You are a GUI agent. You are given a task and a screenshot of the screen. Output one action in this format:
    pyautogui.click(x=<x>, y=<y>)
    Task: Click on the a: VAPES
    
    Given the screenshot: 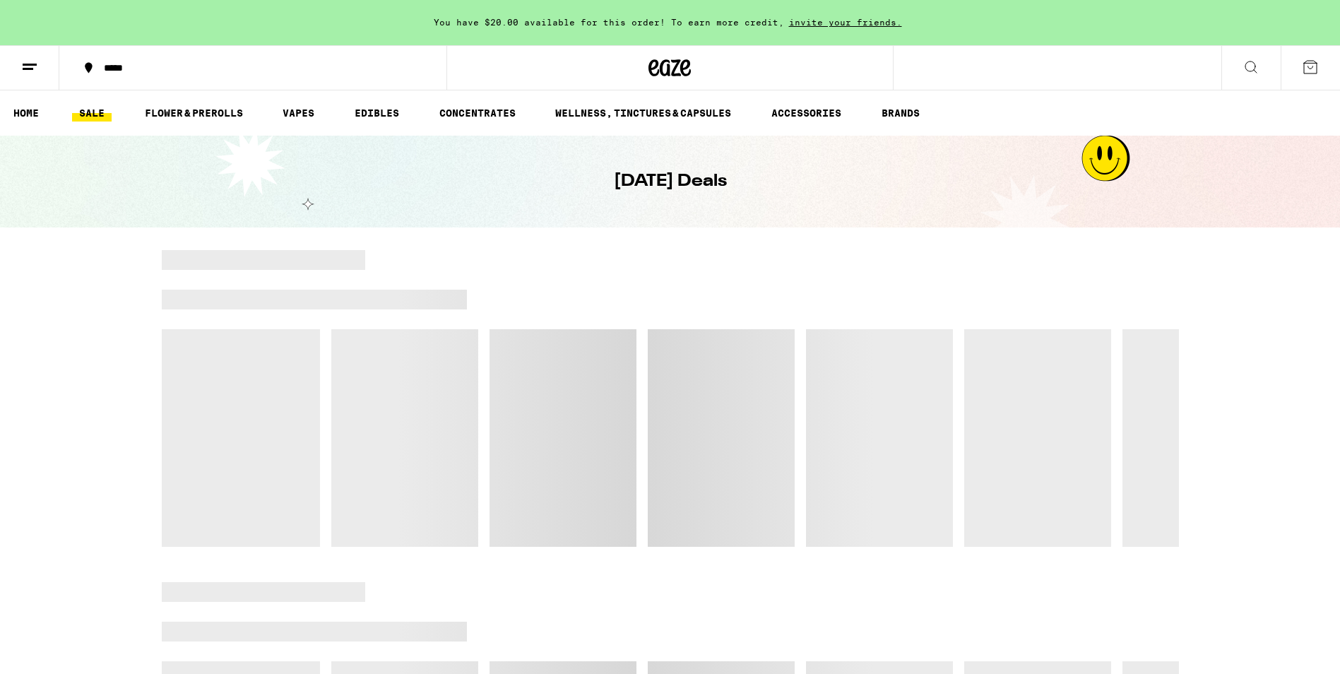 What is the action you would take?
    pyautogui.click(x=298, y=113)
    